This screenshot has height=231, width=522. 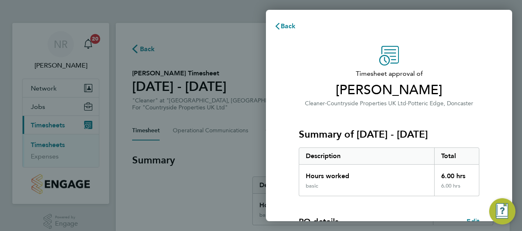 What do you see at coordinates (366, 174) in the screenshot?
I see `div: Hours worked` at bounding box center [366, 174].